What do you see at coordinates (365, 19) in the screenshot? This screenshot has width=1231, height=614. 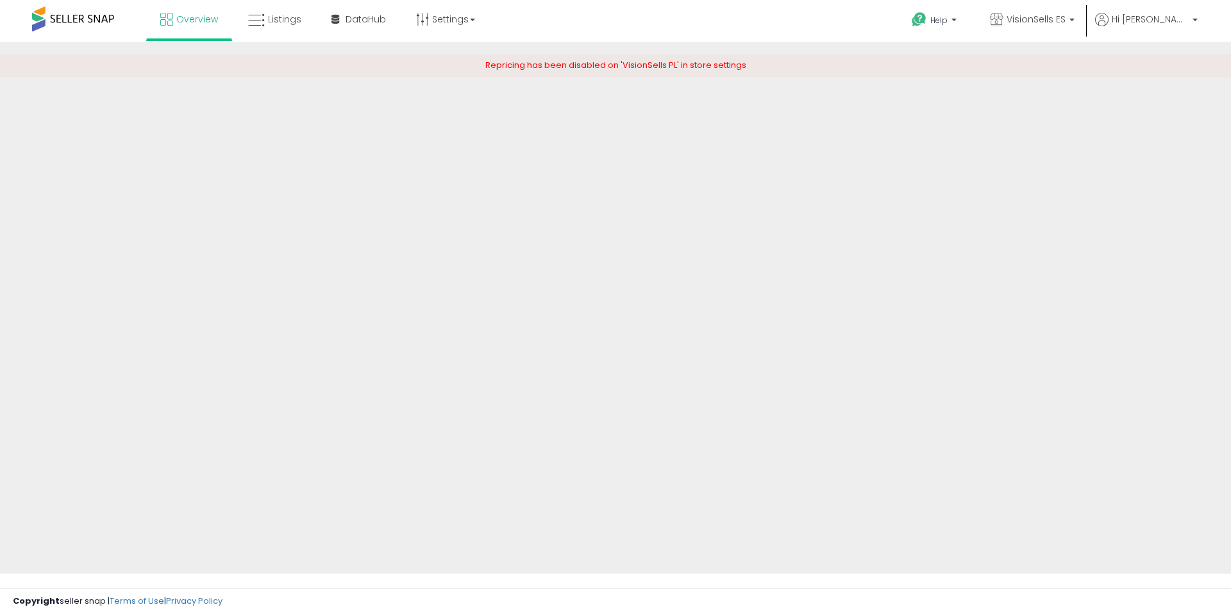 I see `span: DataHub` at bounding box center [365, 19].